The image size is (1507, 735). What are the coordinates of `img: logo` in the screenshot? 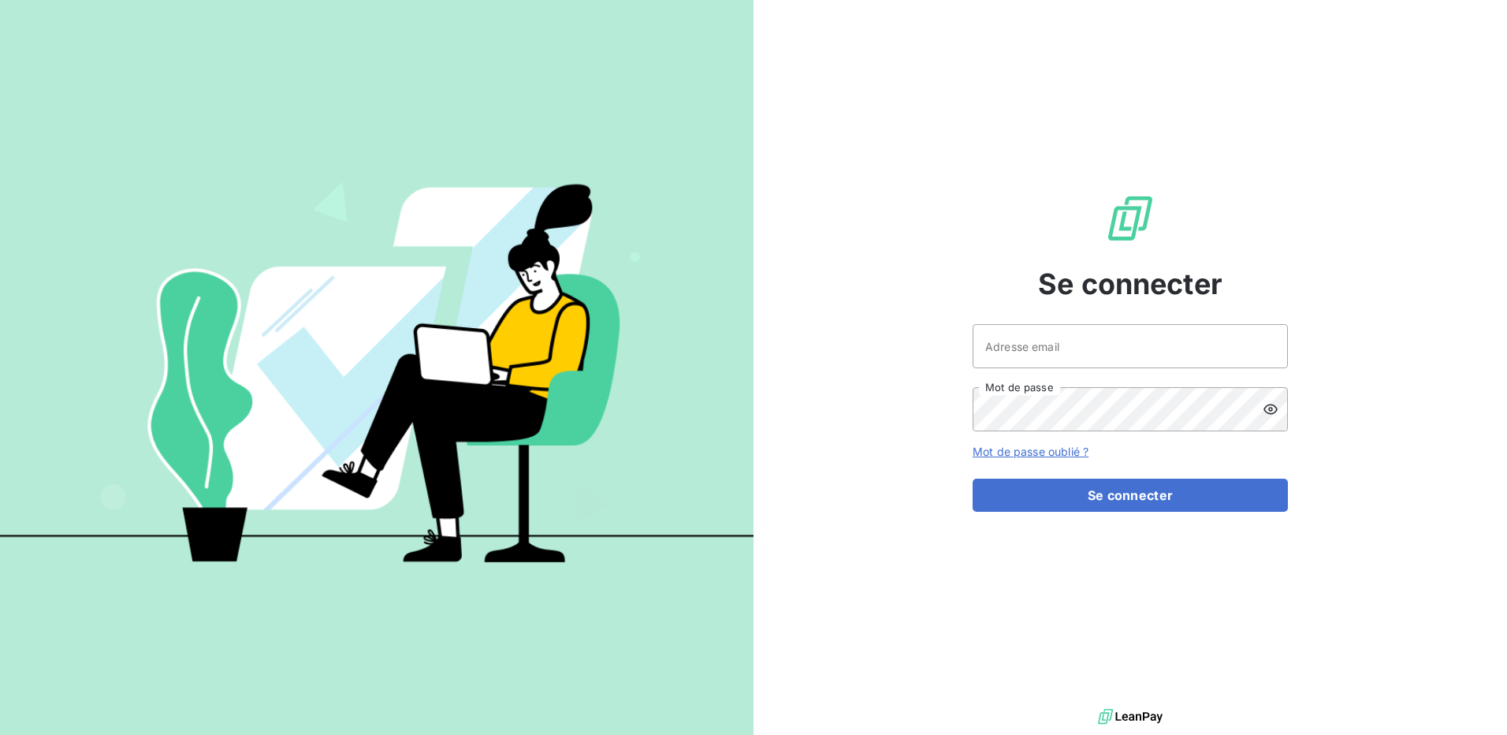 It's located at (1130, 717).